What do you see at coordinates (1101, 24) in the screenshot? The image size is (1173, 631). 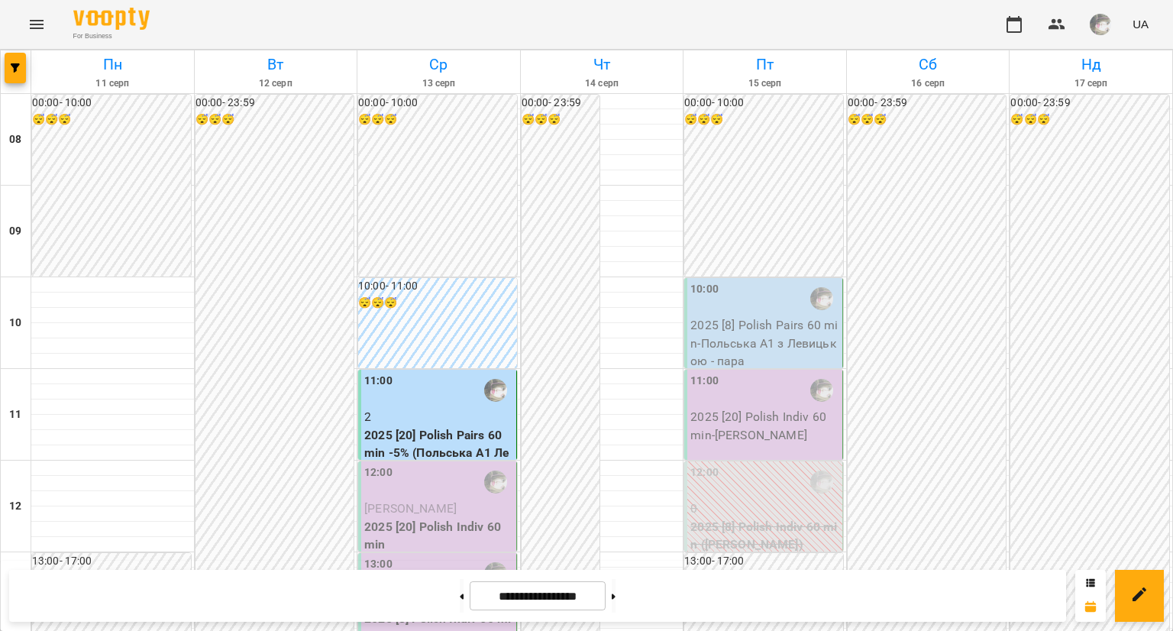 I see `img: e3906ac1da6b2fc8356eee26edbd6dfe.jpg` at bounding box center [1101, 24].